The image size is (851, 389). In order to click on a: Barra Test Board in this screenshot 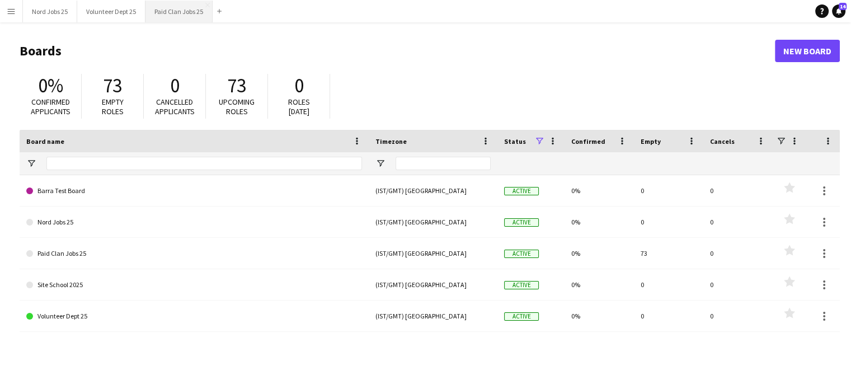, I will do `click(194, 191)`.